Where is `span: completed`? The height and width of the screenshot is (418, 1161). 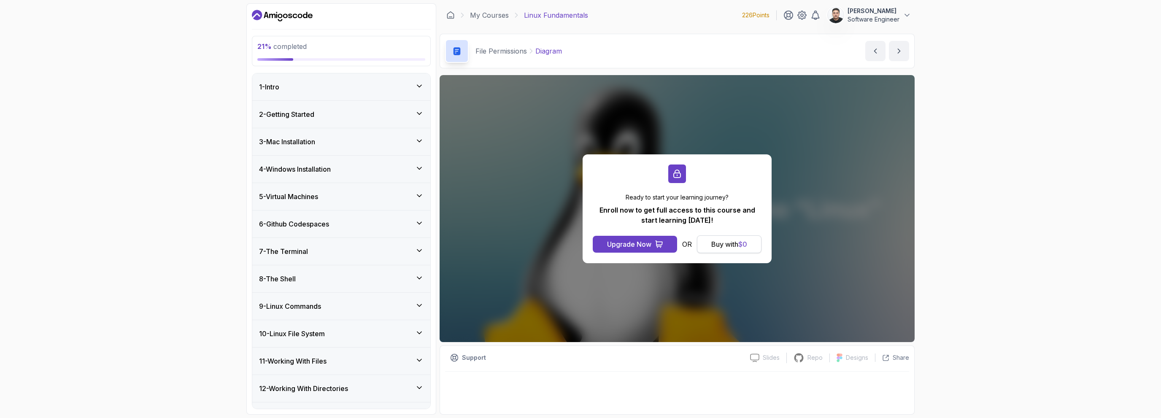 span: completed is located at coordinates (282, 46).